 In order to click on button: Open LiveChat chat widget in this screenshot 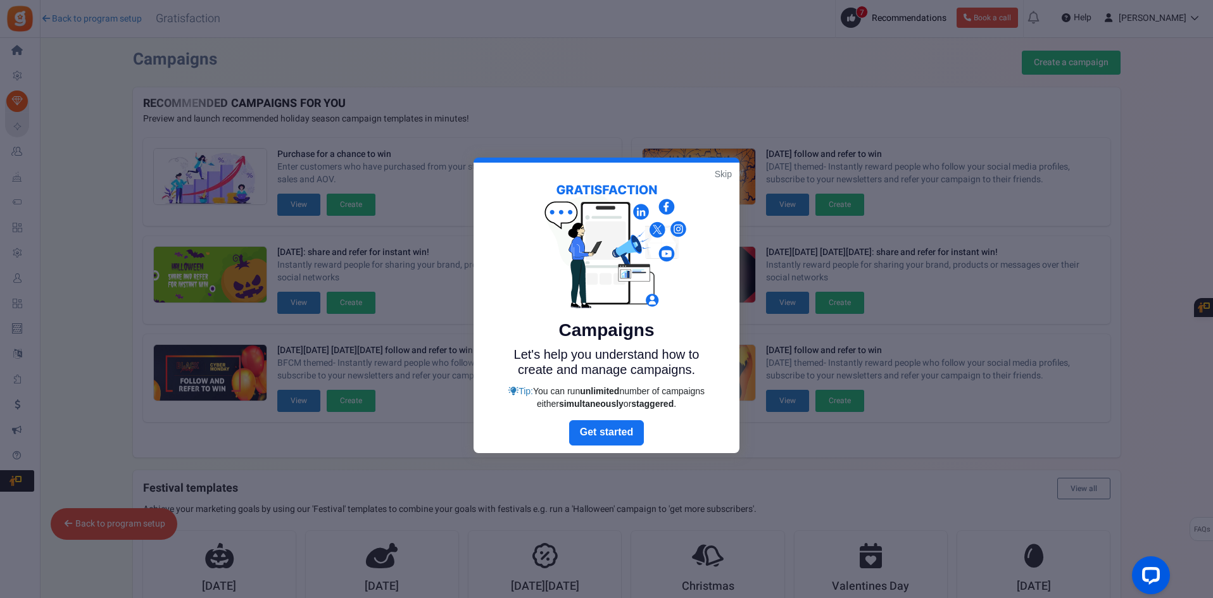, I will do `click(29, 24)`.